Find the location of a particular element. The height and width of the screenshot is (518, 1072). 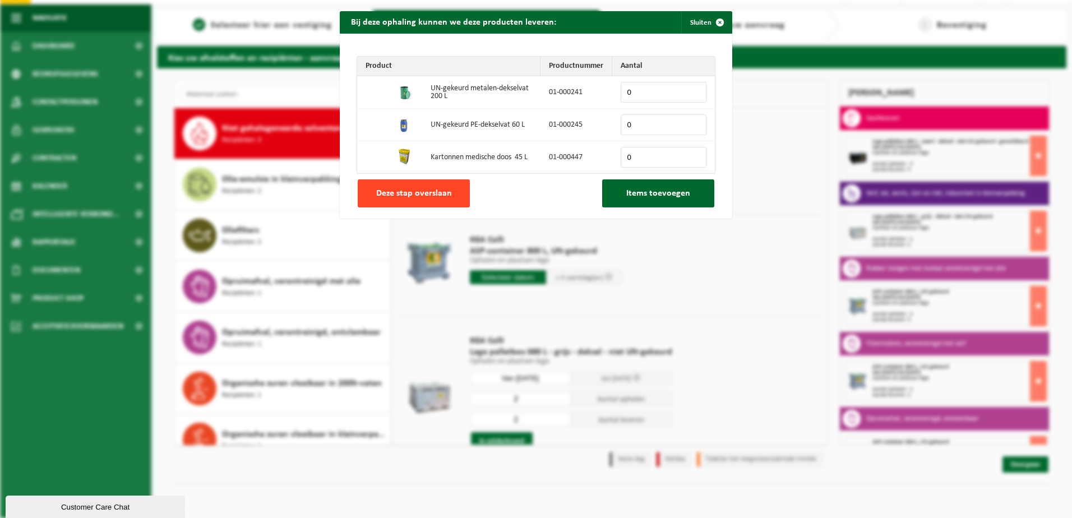

th: Aantal is located at coordinates (663, 66).